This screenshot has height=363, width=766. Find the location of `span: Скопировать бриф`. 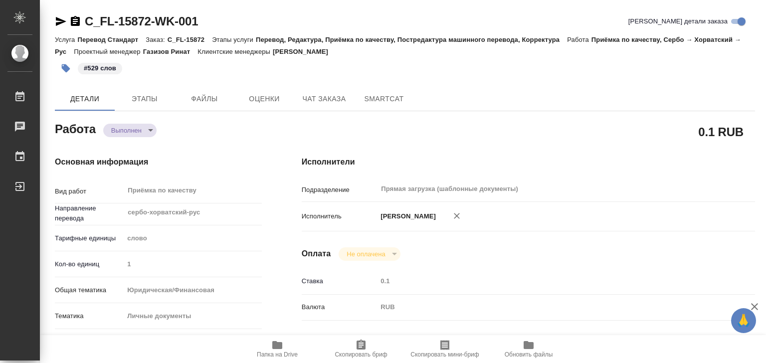

span: Скопировать бриф is located at coordinates (361, 355).